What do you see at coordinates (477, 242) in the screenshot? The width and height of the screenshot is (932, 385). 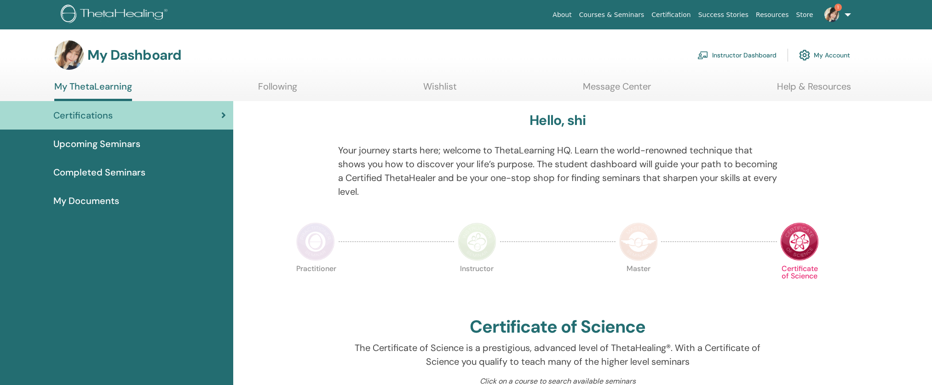 I see `img: Instructor` at bounding box center [477, 242].